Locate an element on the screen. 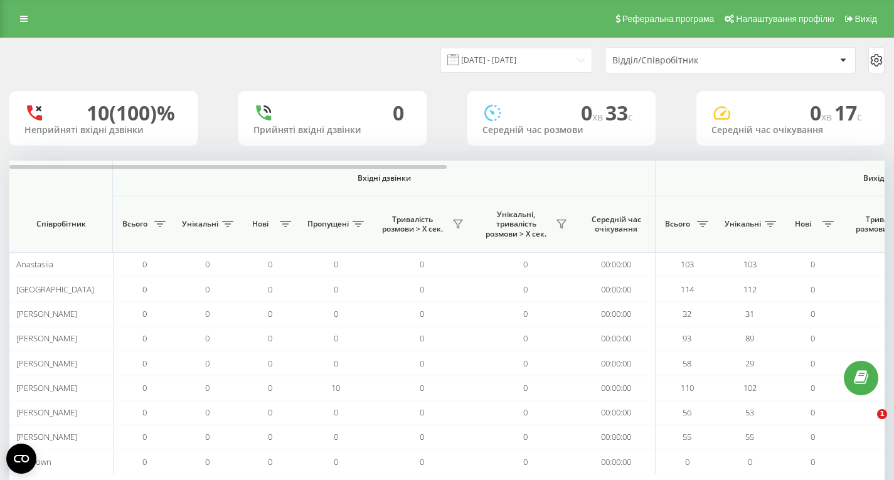  span: 33 is located at coordinates (619, 112).